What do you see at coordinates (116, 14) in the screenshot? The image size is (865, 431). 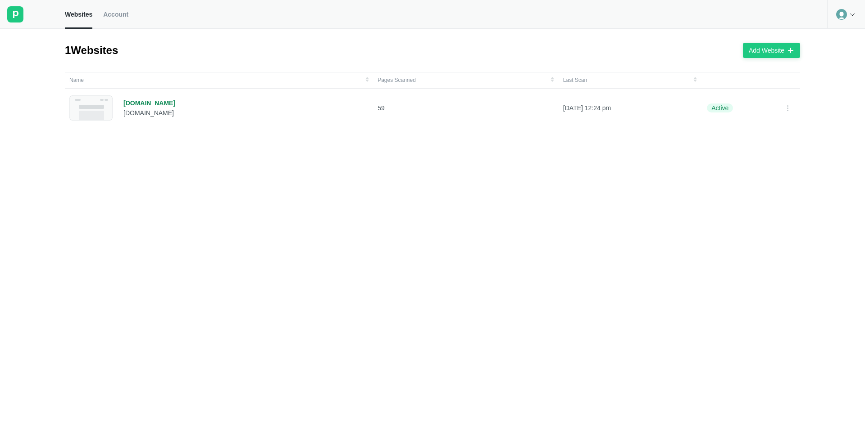 I see `span: Account` at bounding box center [116, 14].